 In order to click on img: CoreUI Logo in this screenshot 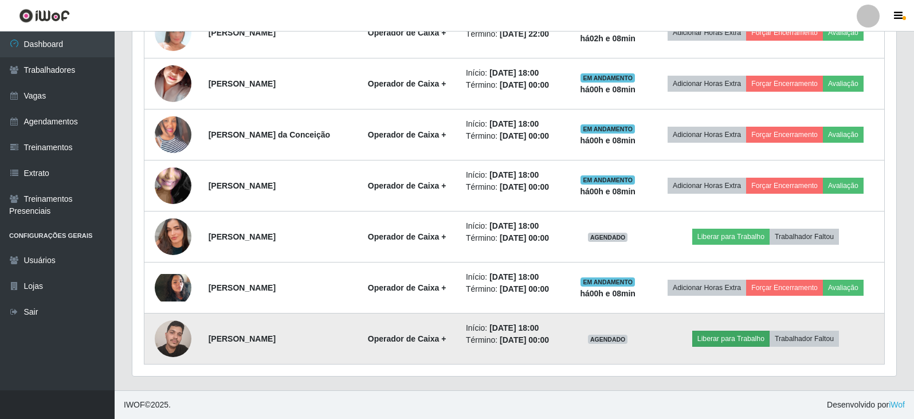, I will do `click(44, 15)`.